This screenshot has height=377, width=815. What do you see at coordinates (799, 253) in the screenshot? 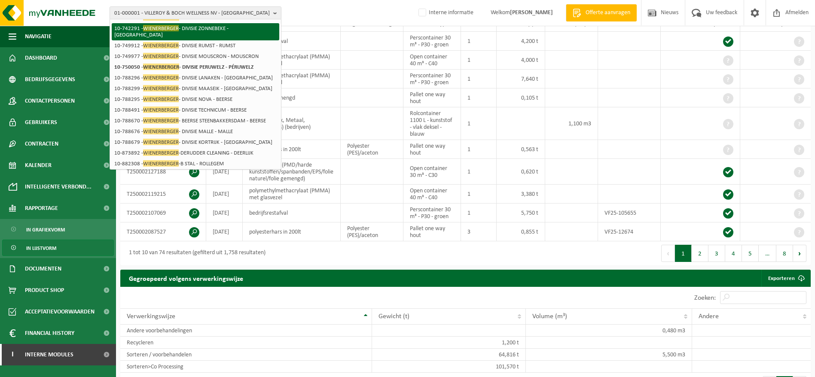
I see `button: Next` at bounding box center [799, 253].